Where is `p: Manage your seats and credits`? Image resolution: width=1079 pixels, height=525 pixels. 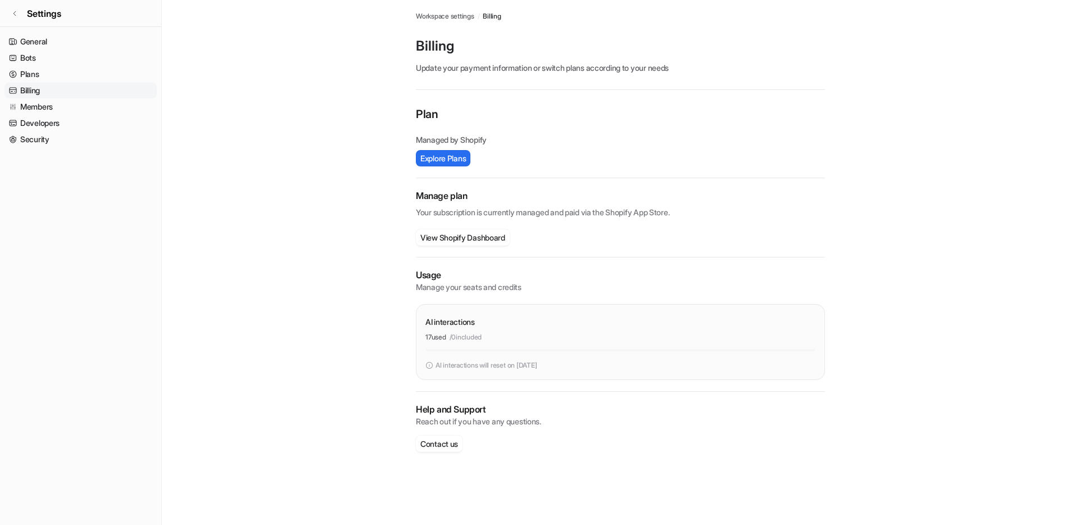 p: Manage your seats and credits is located at coordinates (620, 287).